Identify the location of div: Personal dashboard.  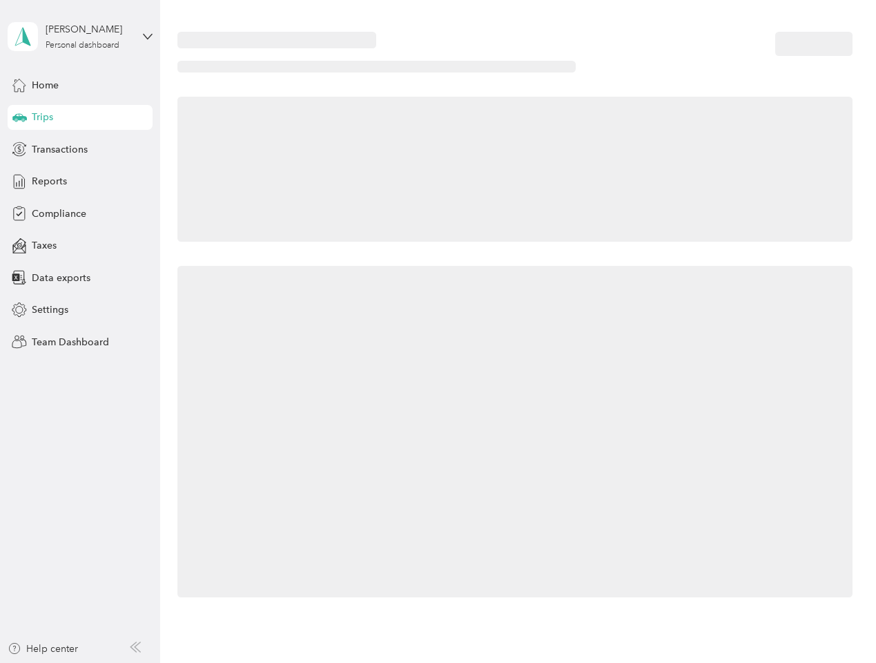
(82, 46).